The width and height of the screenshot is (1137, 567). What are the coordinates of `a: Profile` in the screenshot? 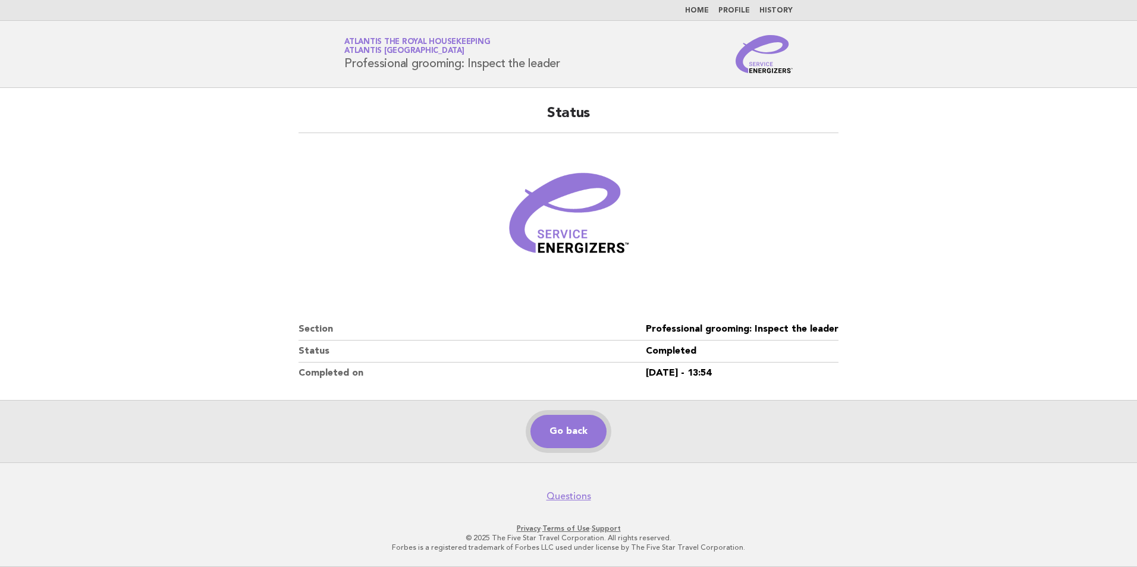 It's located at (734, 11).